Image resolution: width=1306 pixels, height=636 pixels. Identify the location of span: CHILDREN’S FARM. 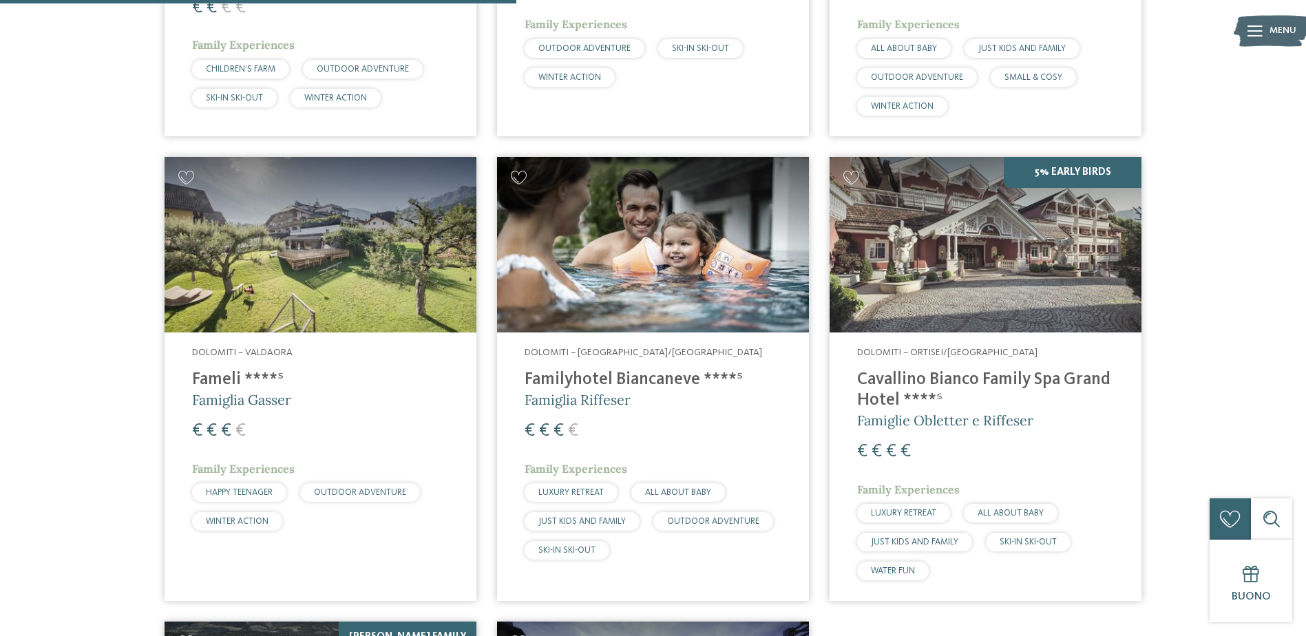
(240, 69).